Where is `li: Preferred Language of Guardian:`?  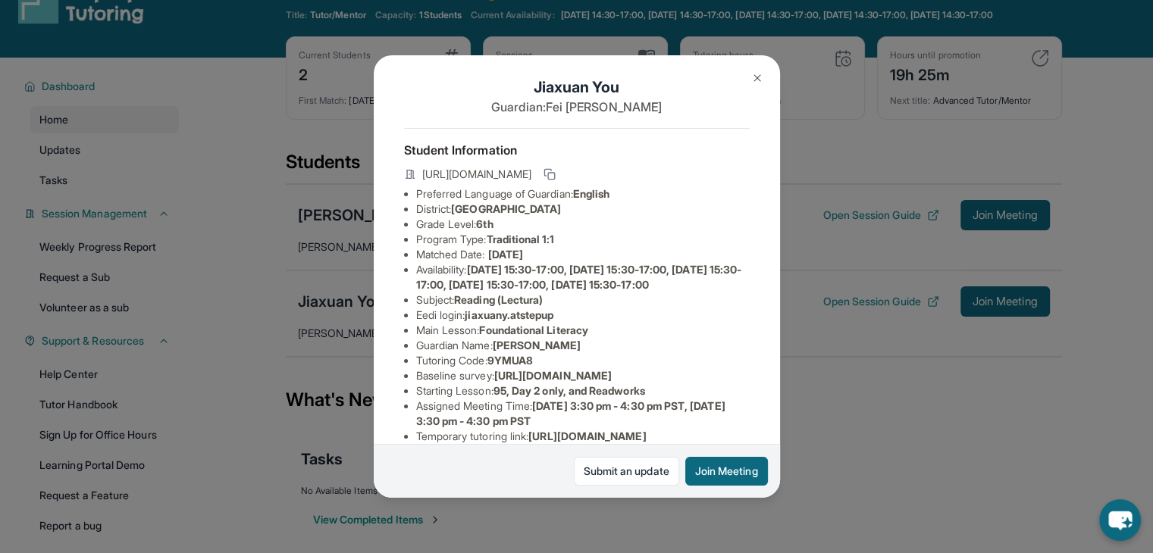
li: Preferred Language of Guardian: is located at coordinates (583, 194).